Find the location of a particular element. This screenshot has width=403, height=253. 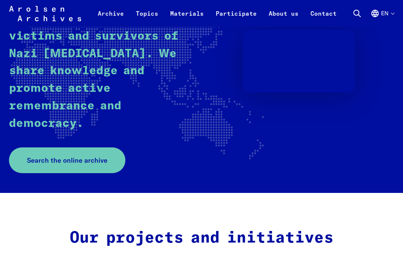

a: About us is located at coordinates (284, 18).